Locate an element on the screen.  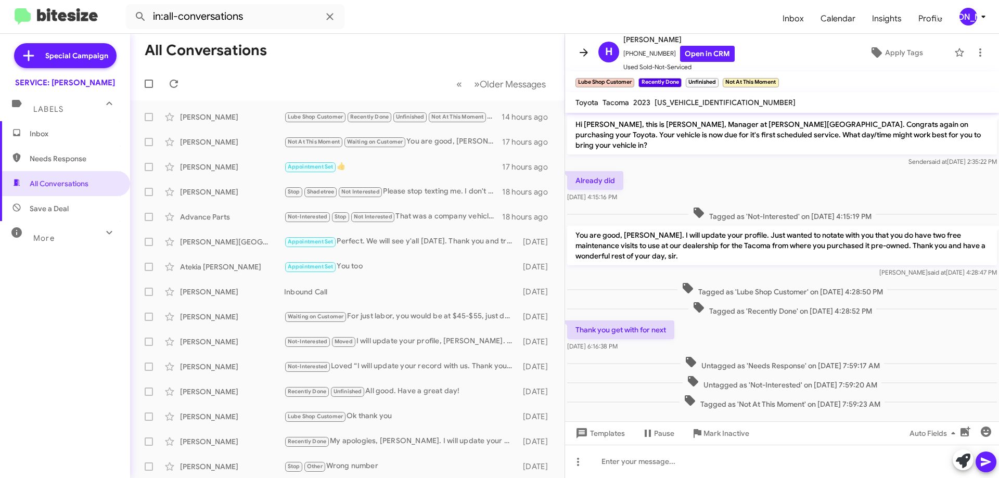
a: Calendar is located at coordinates (838, 19).